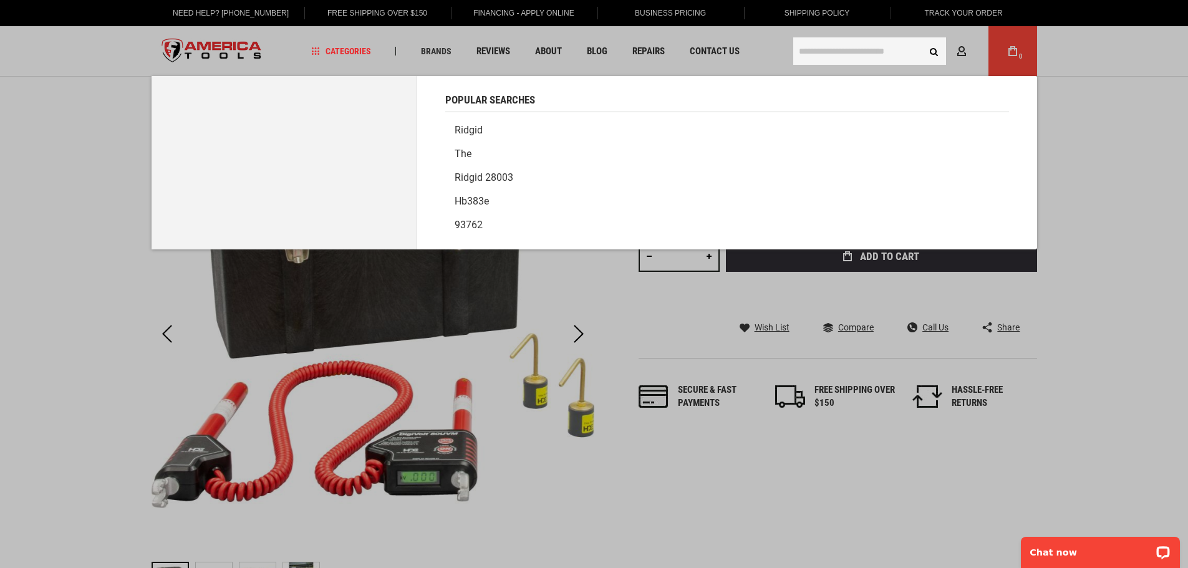 The width and height of the screenshot is (1188, 568). Describe the element at coordinates (151, 24) in the screenshot. I see `button: Open LiveChat chat widget` at that location.